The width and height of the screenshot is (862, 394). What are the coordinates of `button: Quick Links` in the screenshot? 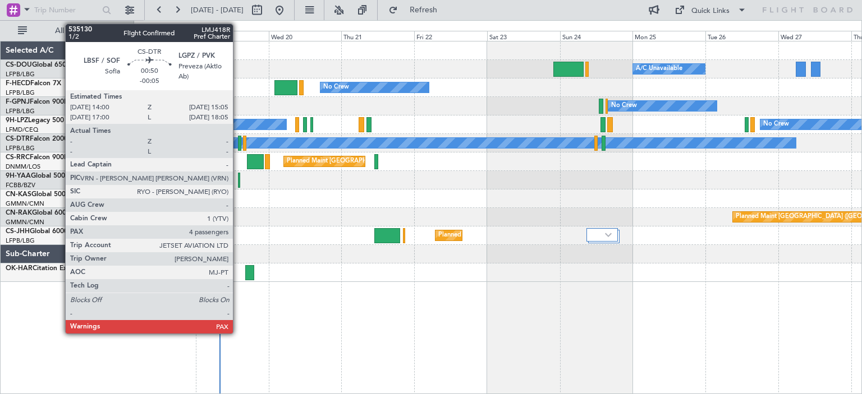 It's located at (710, 10).